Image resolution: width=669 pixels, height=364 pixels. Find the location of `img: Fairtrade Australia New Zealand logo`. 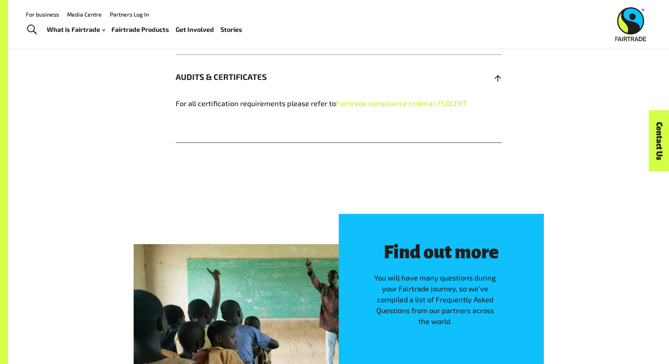

img: Fairtrade Australia New Zealand logo is located at coordinates (630, 24).